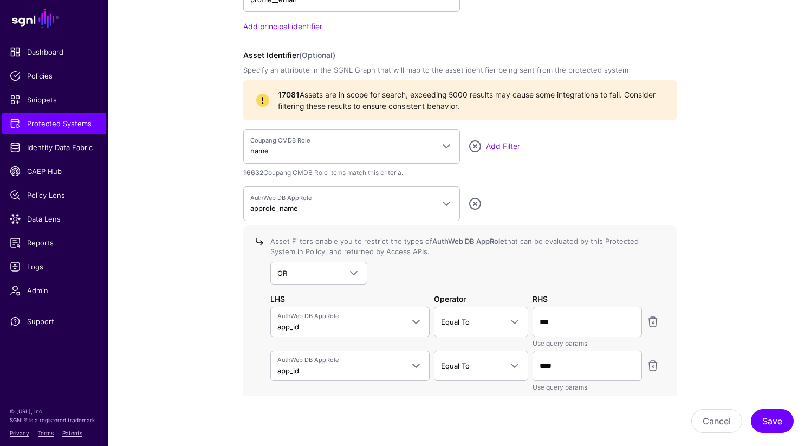 The image size is (811, 446). What do you see at coordinates (54, 147) in the screenshot?
I see `span: Identity Data Fabric` at bounding box center [54, 147].